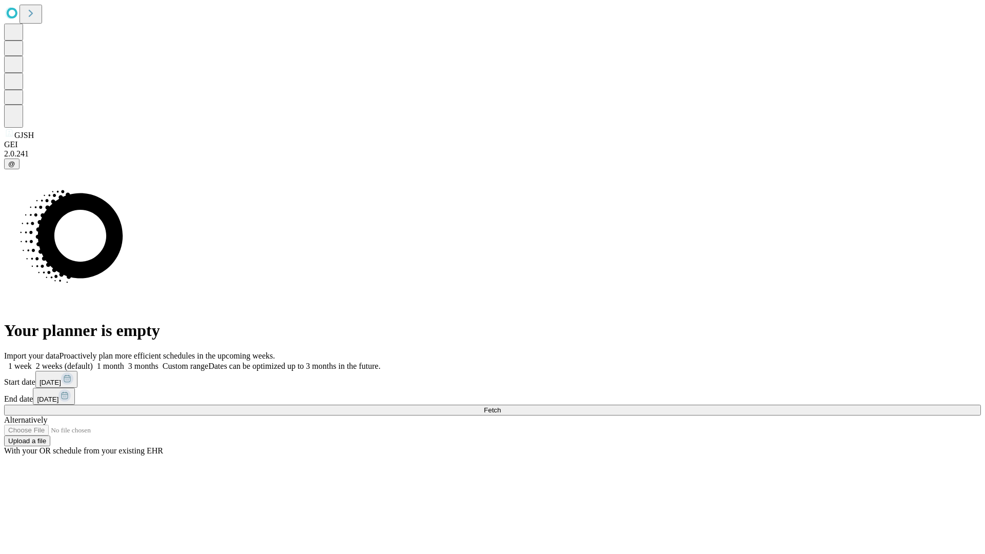  What do you see at coordinates (492, 379) in the screenshot?
I see `div: Start date` at bounding box center [492, 379].